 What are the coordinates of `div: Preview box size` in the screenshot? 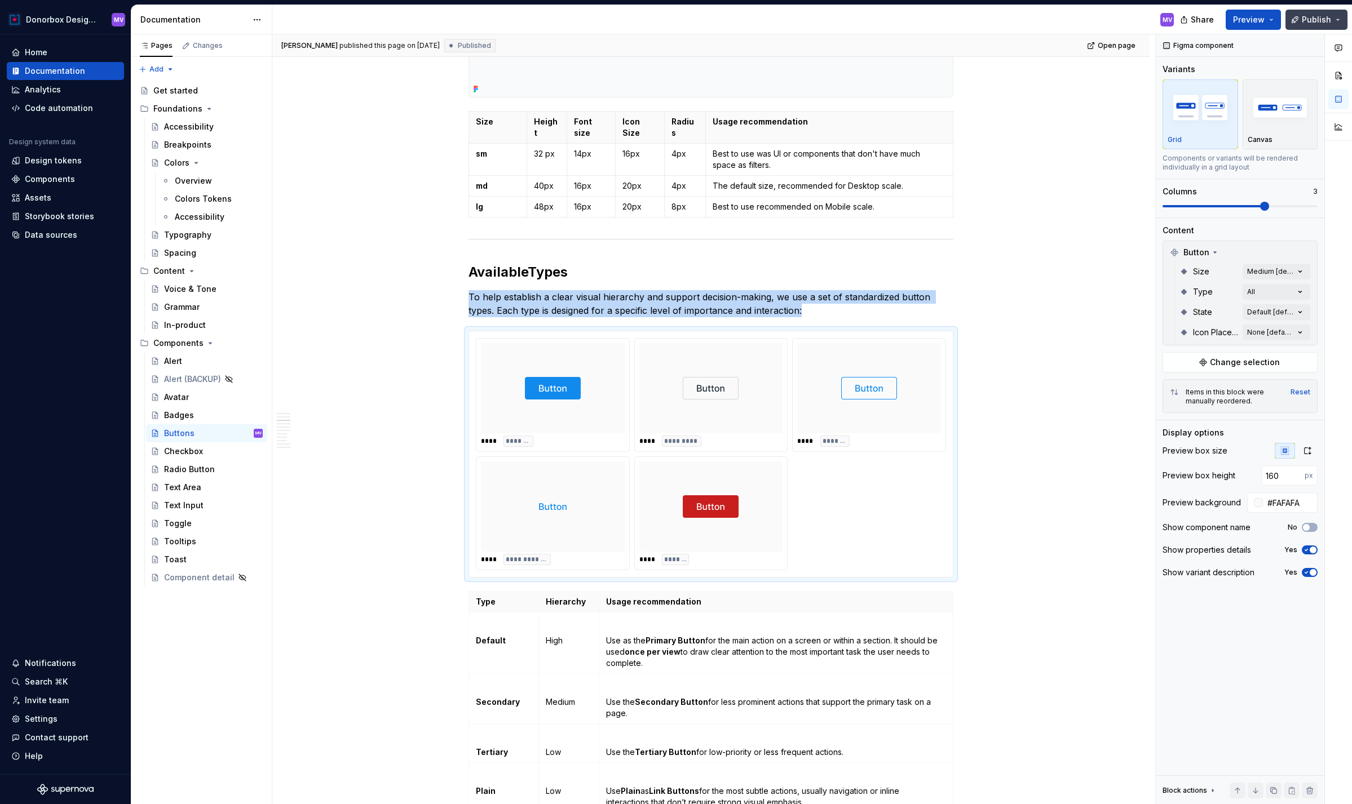 It's located at (1194, 451).